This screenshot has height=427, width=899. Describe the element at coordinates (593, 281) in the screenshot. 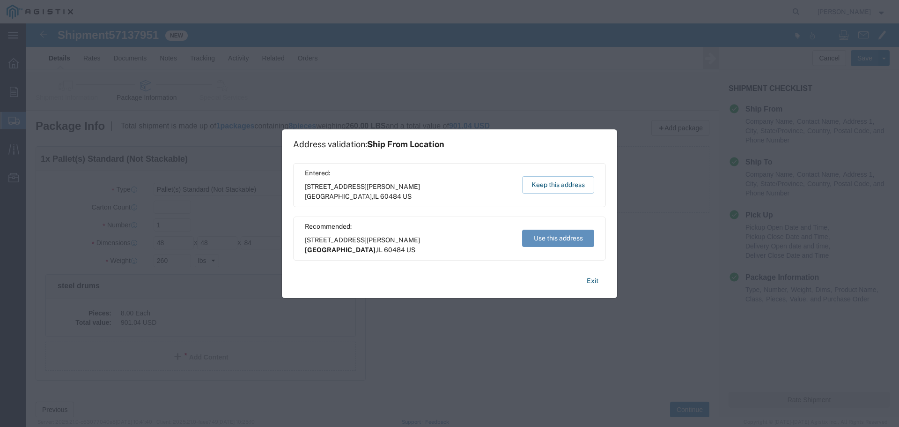

I see `button: Exit` at that location.